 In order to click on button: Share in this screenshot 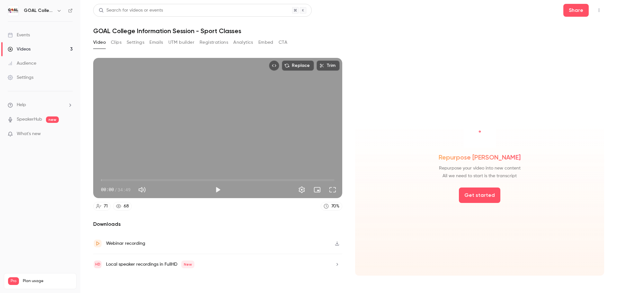, I will do `click(576, 10)`.